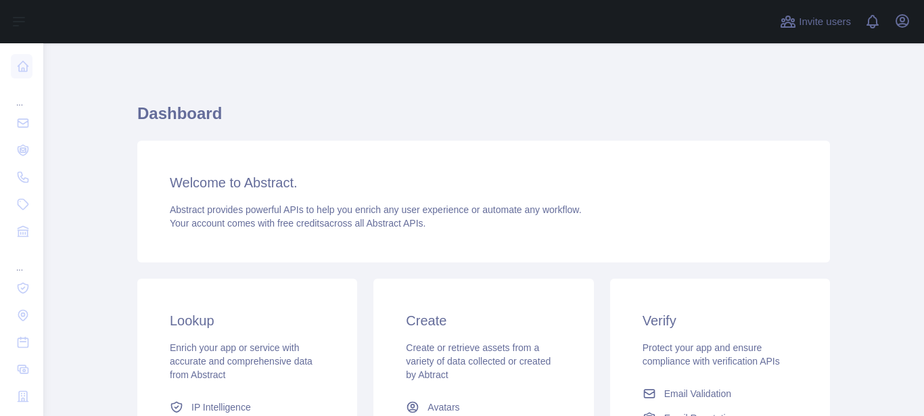 This screenshot has height=416, width=924. I want to click on span: Your account comes with across all Abstract APIs., so click(298, 223).